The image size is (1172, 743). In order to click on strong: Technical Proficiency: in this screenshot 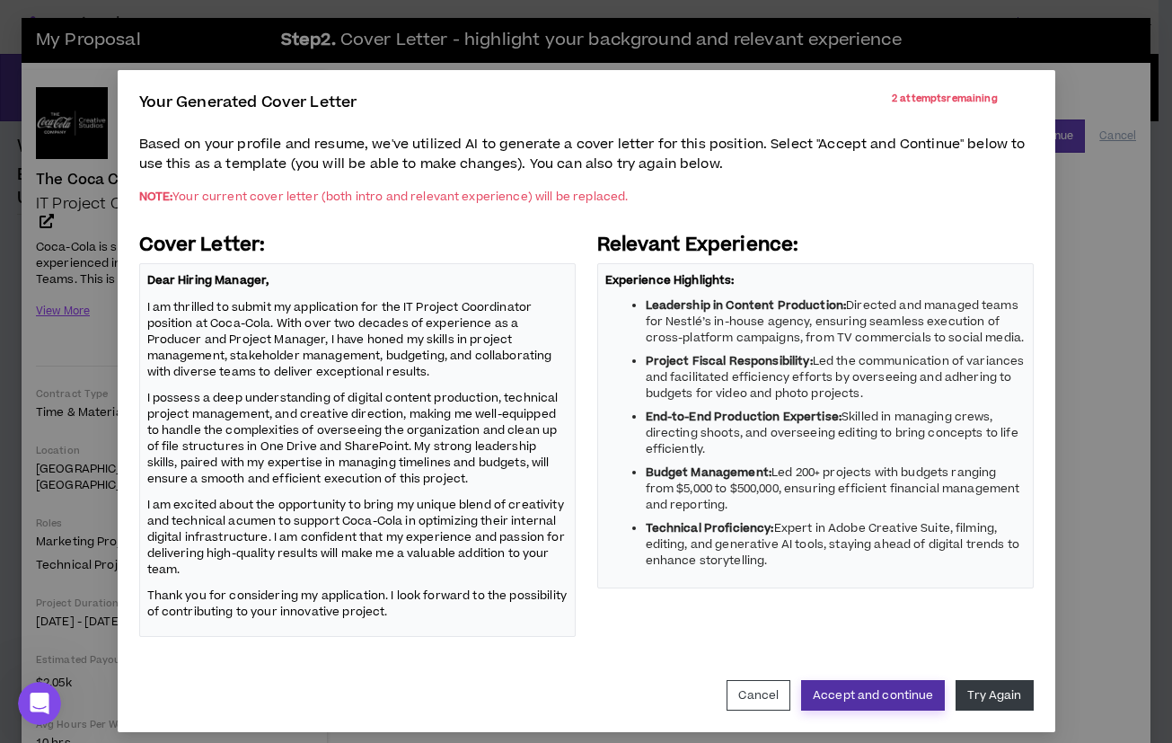, I will do `click(709, 528)`.